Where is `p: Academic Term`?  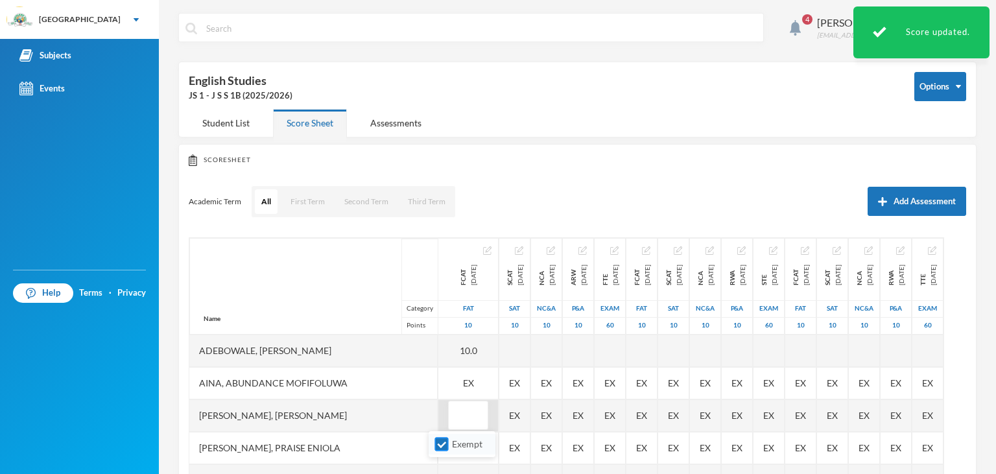
p: Academic Term is located at coordinates (215, 202).